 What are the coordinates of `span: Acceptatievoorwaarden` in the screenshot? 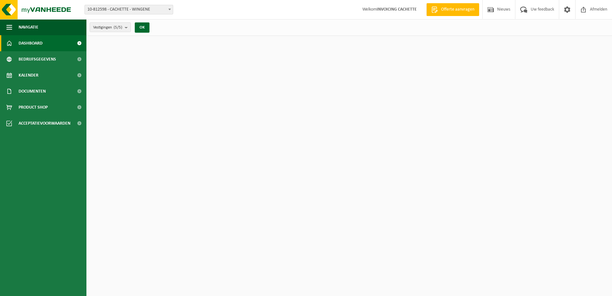 It's located at (44, 123).